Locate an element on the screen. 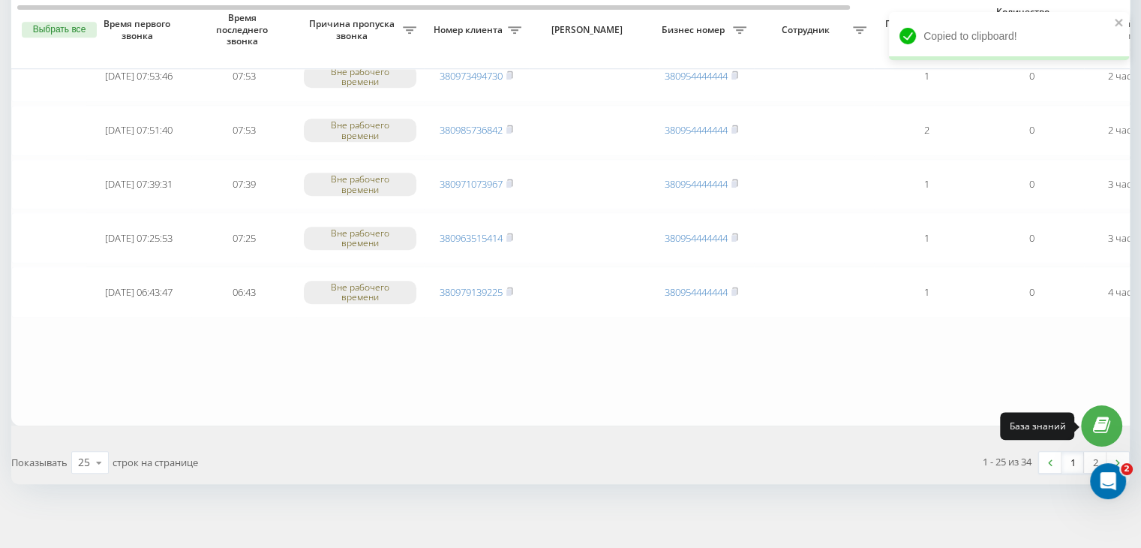  span: Бизнес номер is located at coordinates (695, 30).